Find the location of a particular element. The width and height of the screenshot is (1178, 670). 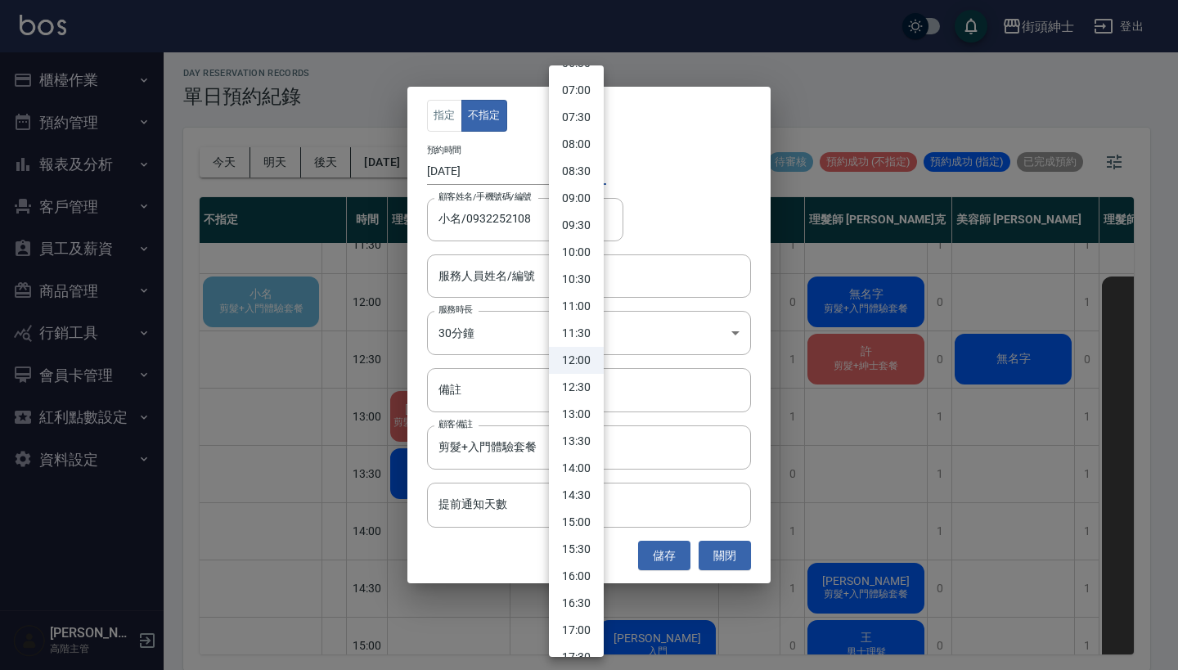

li: 10:30 is located at coordinates (576, 279).